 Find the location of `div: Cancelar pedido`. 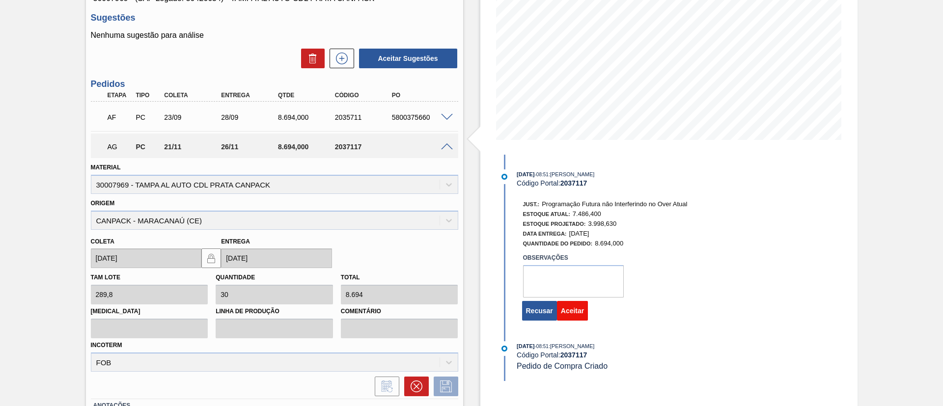

div: Cancelar pedido is located at coordinates (414, 387).